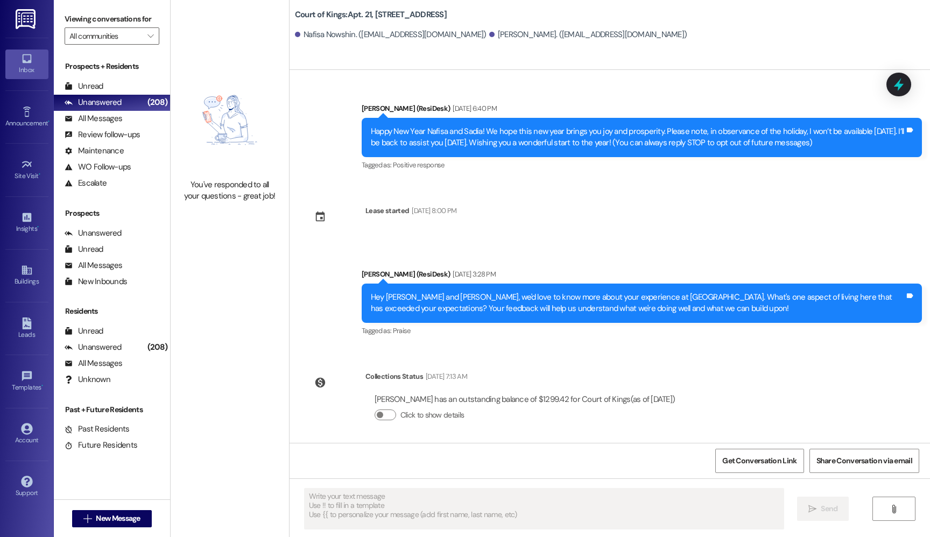 This screenshot has height=537, width=930. What do you see at coordinates (27, 382) in the screenshot?
I see `a: Templates •` at bounding box center [27, 382].